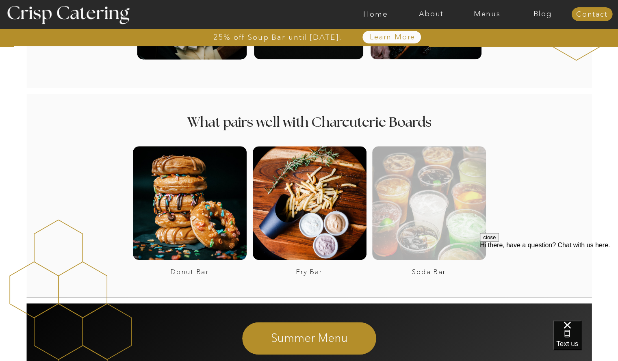 The height and width of the screenshot is (361, 618). Describe the element at coordinates (429, 272) in the screenshot. I see `h3: Soda Bar` at that location.